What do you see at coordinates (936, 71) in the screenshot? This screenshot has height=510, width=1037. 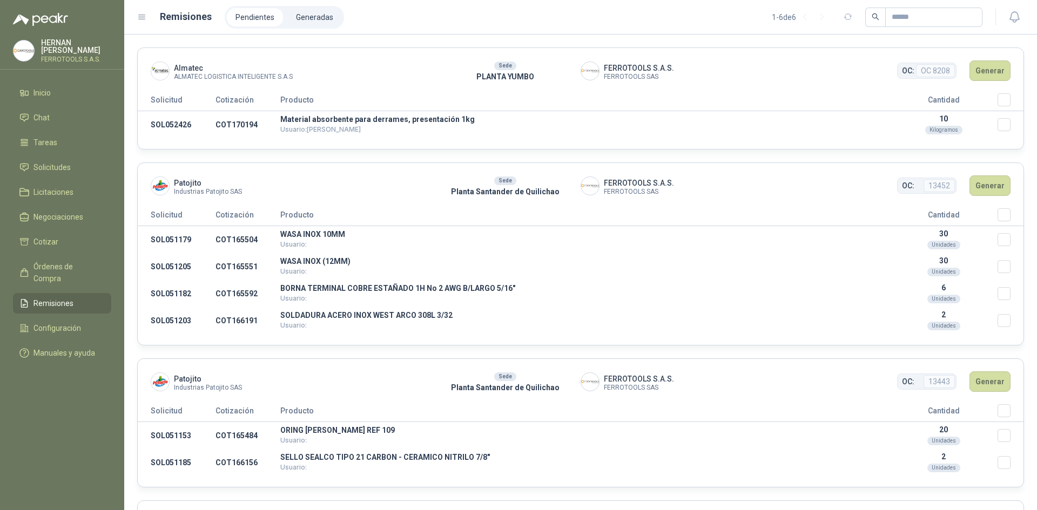 I see `span: OC 8208` at bounding box center [936, 71].